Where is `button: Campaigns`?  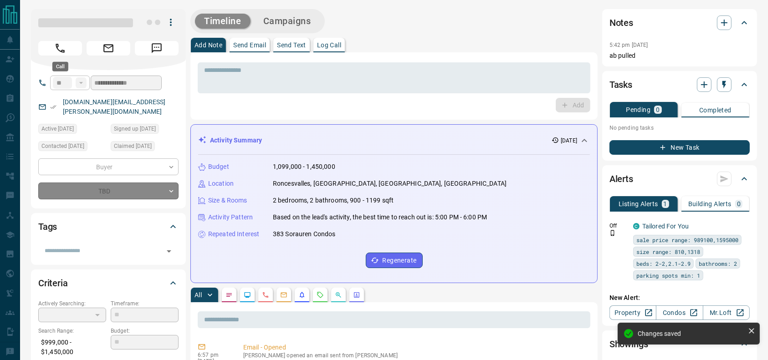 button: Campaigns is located at coordinates (287, 21).